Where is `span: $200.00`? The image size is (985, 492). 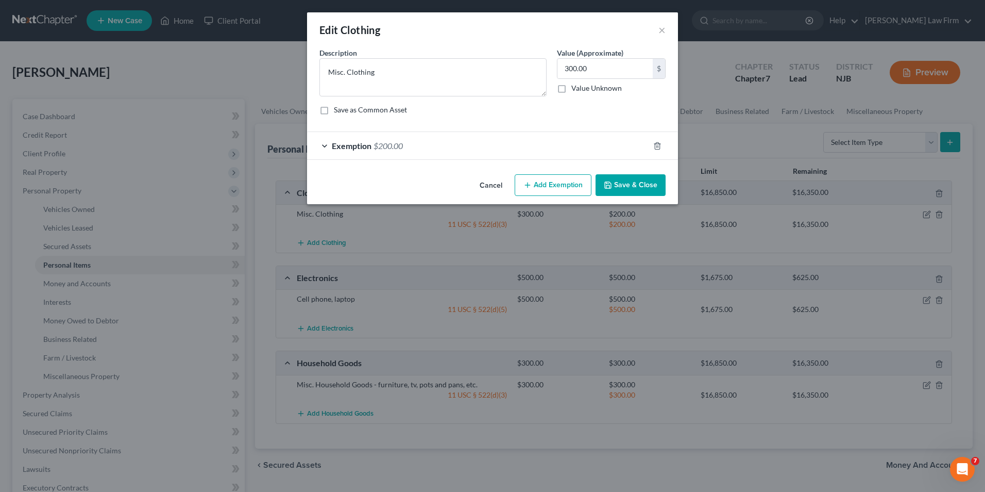 span: $200.00 is located at coordinates (388, 145).